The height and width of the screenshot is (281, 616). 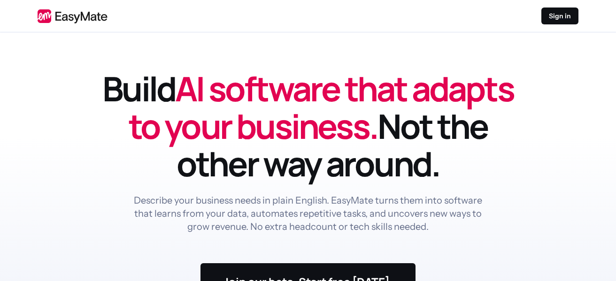 I want to click on a: Sign in, so click(x=560, y=16).